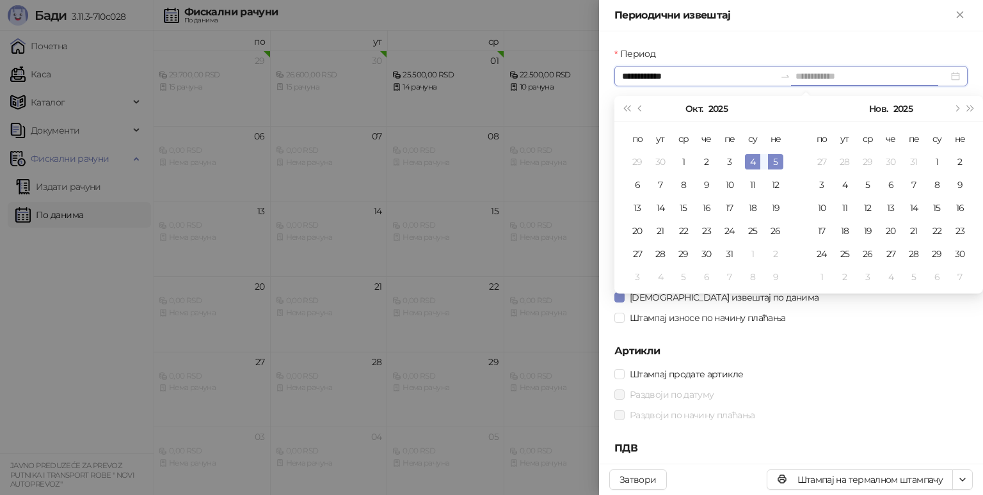 Image resolution: width=983 pixels, height=495 pixels. Describe the element at coordinates (960, 162) in the screenshot. I see `td: 2025-11-02` at that location.